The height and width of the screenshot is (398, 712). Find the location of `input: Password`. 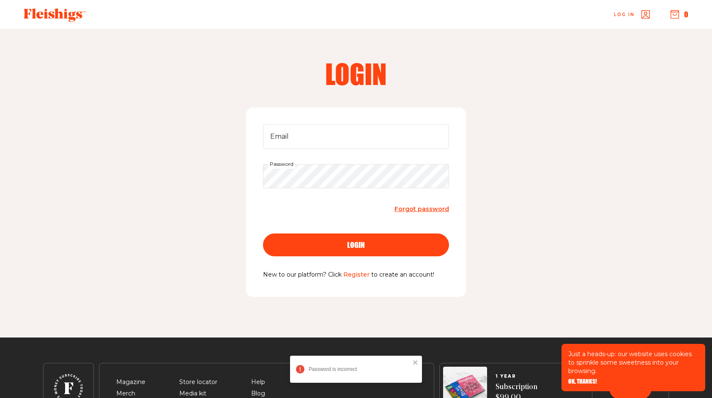

input: Password is located at coordinates (356, 176).